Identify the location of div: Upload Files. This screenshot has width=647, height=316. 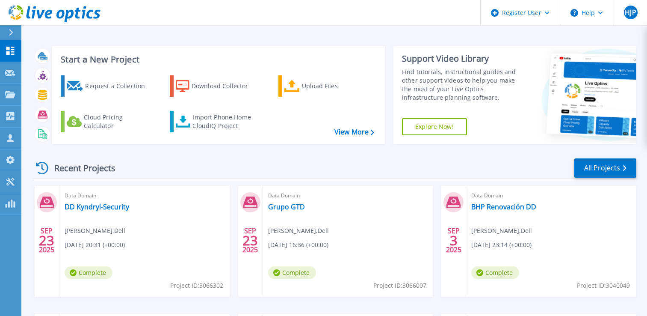
(336, 86).